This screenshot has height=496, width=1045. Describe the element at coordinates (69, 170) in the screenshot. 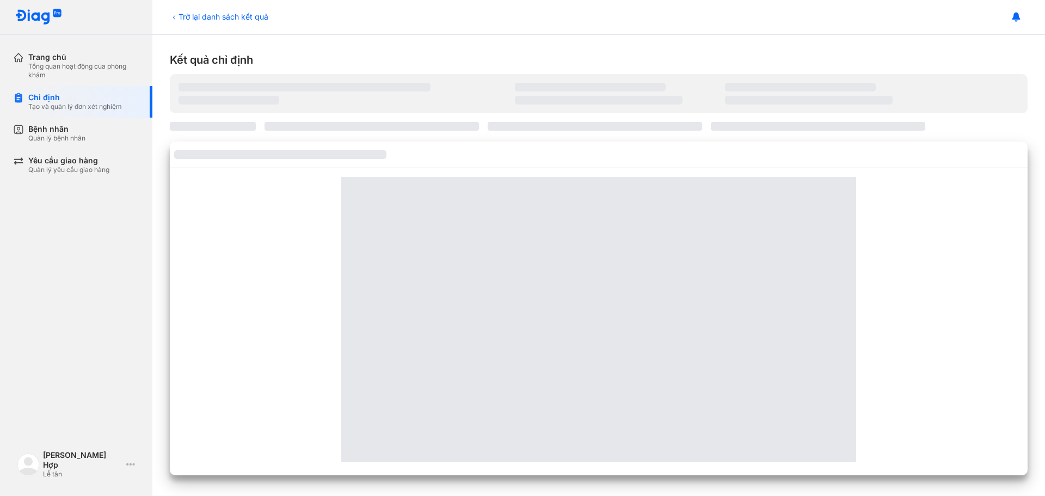

I see `div: Quản lý yêu cầu giao hàng` at that location.